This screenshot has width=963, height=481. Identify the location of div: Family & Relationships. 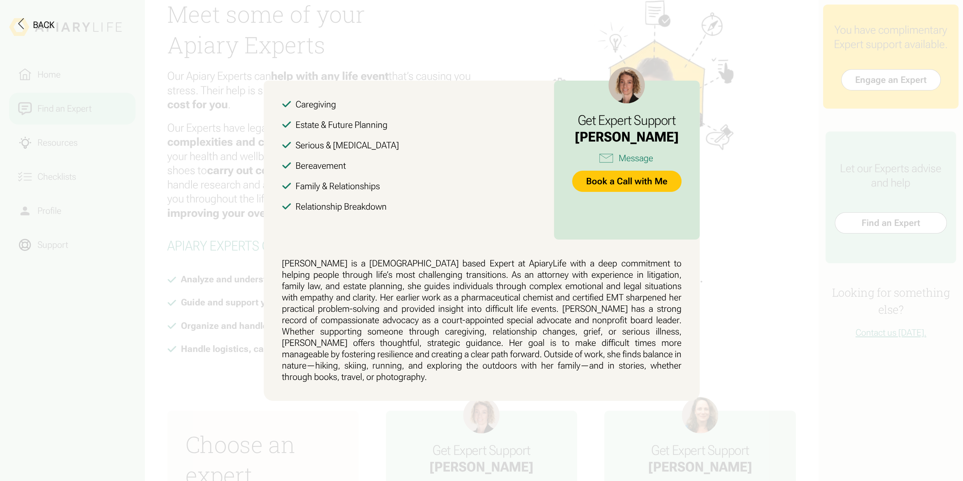
(338, 186).